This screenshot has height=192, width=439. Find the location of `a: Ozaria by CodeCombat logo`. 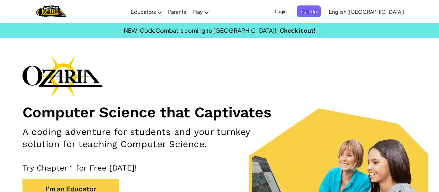

a: Ozaria by CodeCombat logo is located at coordinates (51, 11).